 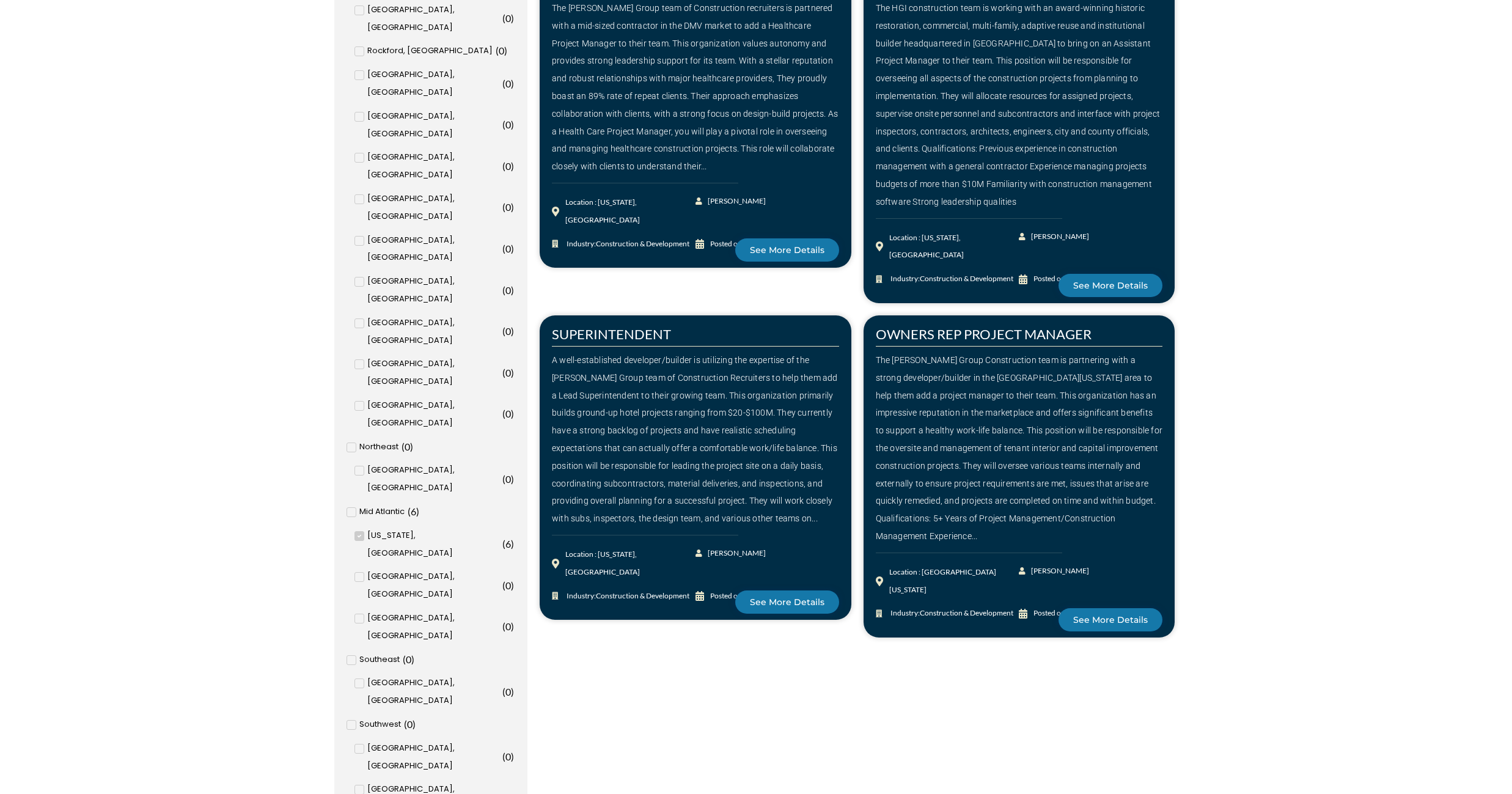 What do you see at coordinates (984, 334) in the screenshot?
I see `a: OWNERS REP PROJECT MANAGER` at bounding box center [984, 334].